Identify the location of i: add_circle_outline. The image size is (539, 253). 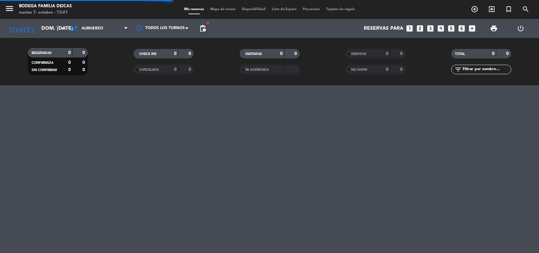
(475, 9).